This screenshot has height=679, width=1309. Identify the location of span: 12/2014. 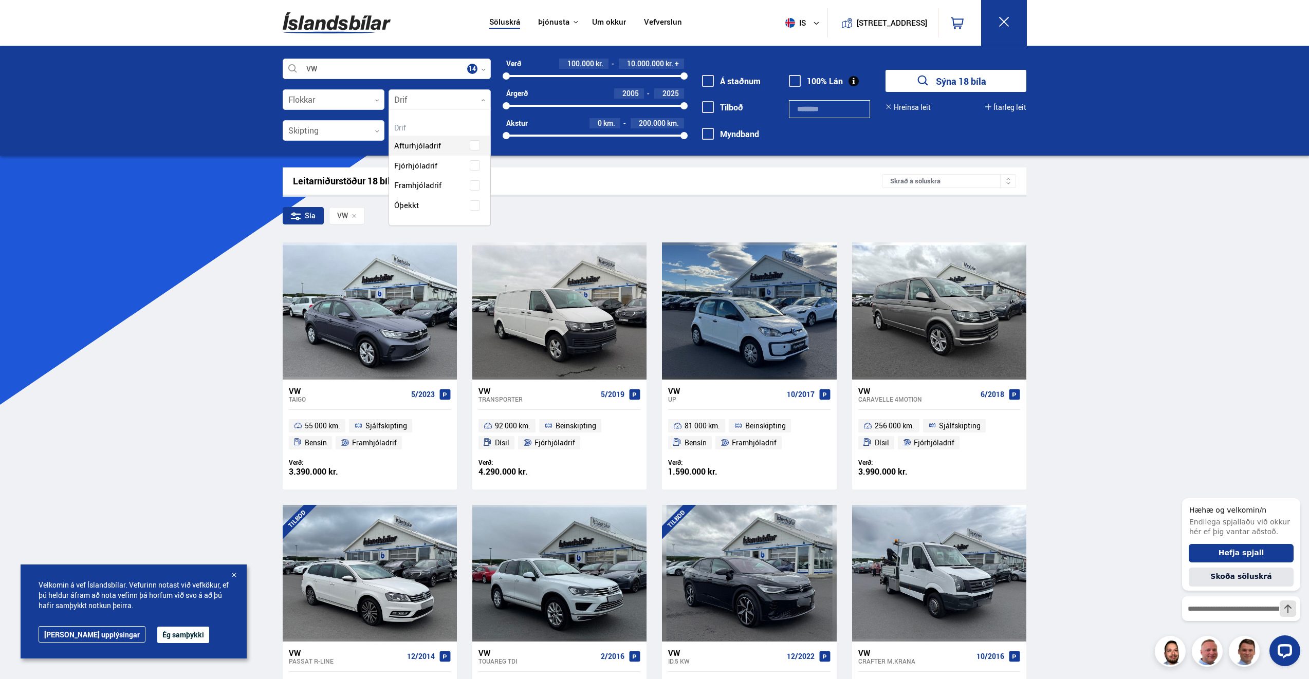
(421, 657).